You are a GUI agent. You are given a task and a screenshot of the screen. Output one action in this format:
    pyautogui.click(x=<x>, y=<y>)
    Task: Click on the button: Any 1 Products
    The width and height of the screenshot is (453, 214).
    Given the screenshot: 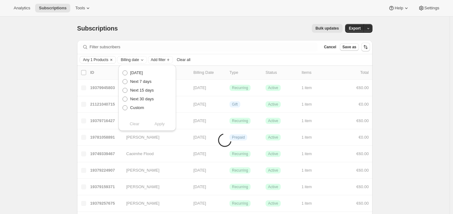 What is the action you would take?
    pyautogui.click(x=94, y=60)
    